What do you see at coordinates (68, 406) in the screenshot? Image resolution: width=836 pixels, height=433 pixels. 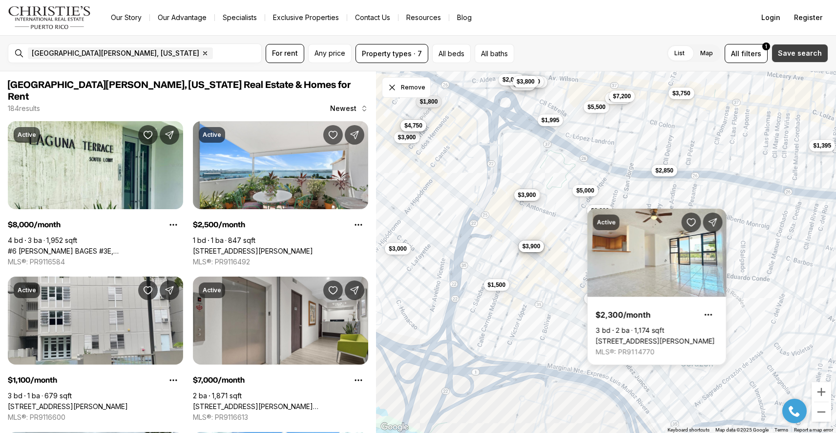 I see `a: 75 JUNIN ST #1002, SAN JUAN PR, 00926` at bounding box center [68, 406].